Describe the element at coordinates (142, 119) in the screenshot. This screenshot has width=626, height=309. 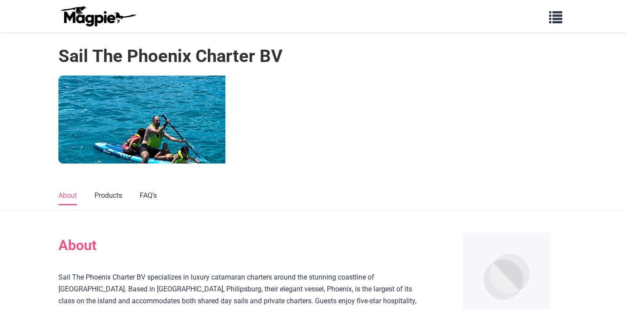
I see `img: Luxury Catamaran Day Sail in Sint Maarten` at that location.